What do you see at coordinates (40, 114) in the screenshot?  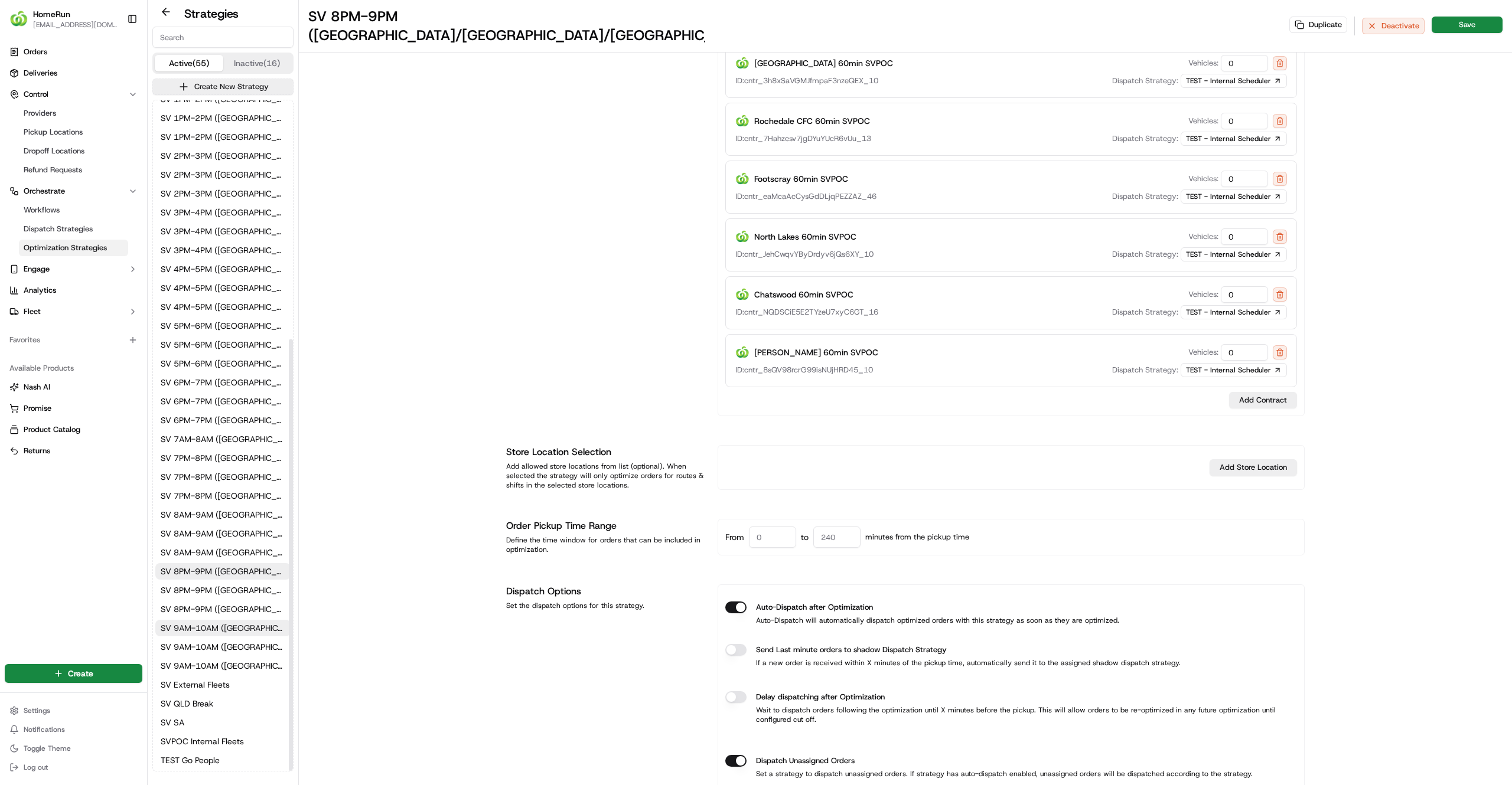 I see `span: Providers` at bounding box center [40, 114].